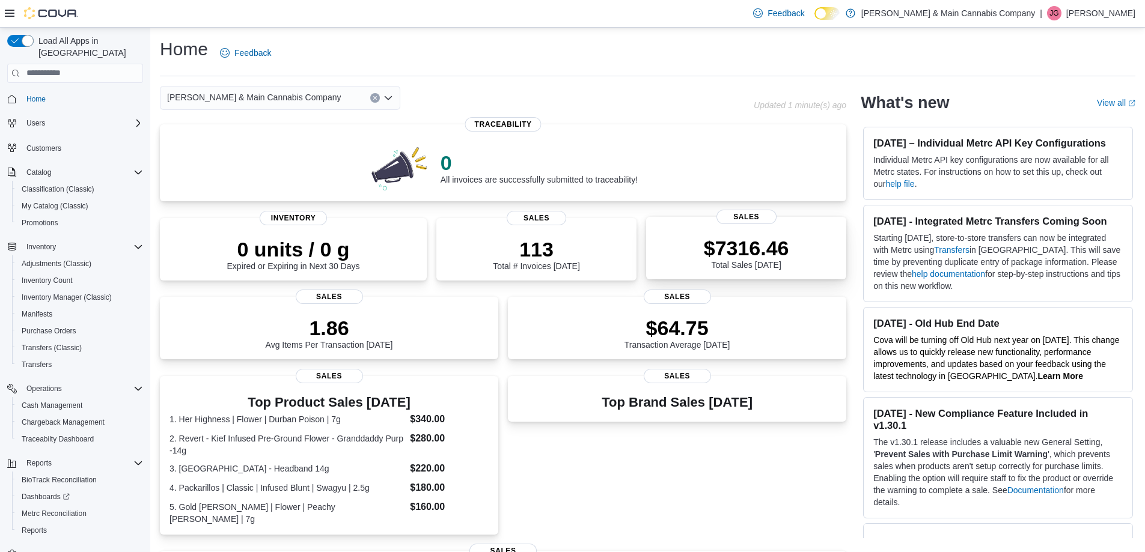 The width and height of the screenshot is (1145, 552). Describe the element at coordinates (287, 488) in the screenshot. I see `dt: 4. Packarillos | Classic | Infused Blunt | Swagyu | 2.5g` at that location.